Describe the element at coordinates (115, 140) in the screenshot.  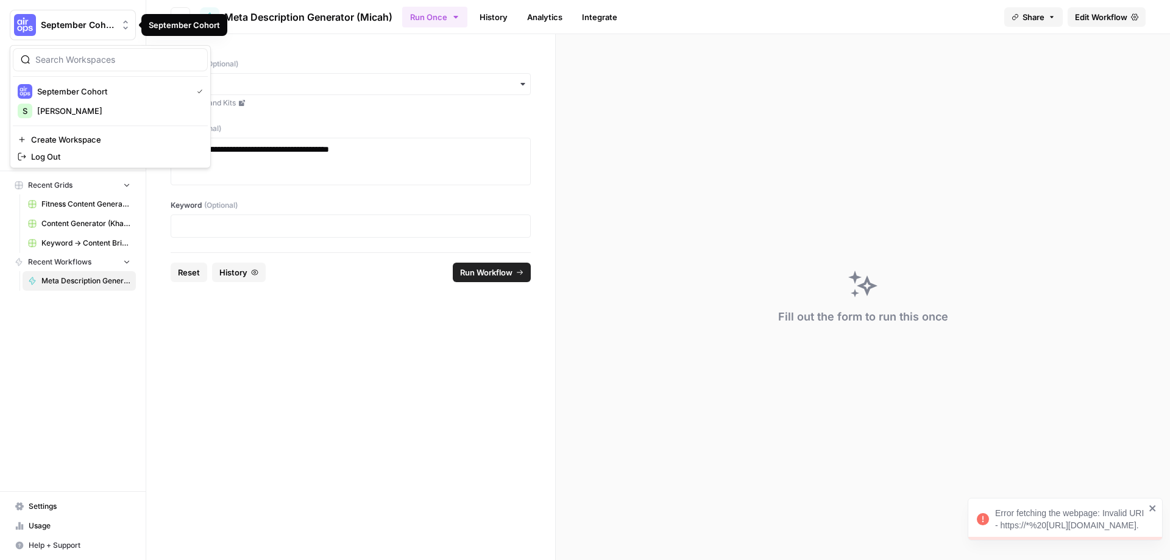
I see `span: Create Workspace` at that location.